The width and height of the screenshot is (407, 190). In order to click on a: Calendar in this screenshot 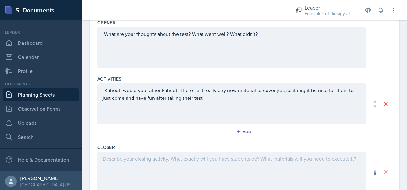, I will do `click(41, 57)`.